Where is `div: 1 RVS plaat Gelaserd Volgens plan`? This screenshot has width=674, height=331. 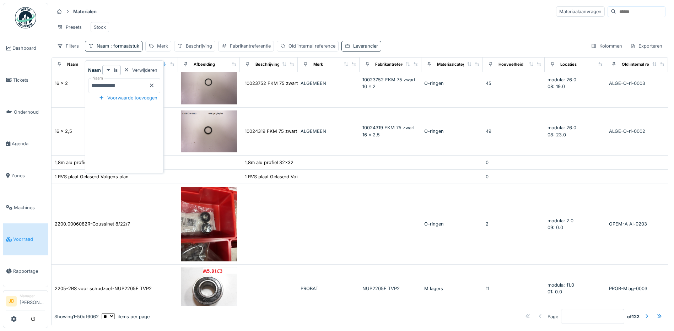 div: 1 RVS plaat Gelaserd Volgens plan is located at coordinates (92, 177).